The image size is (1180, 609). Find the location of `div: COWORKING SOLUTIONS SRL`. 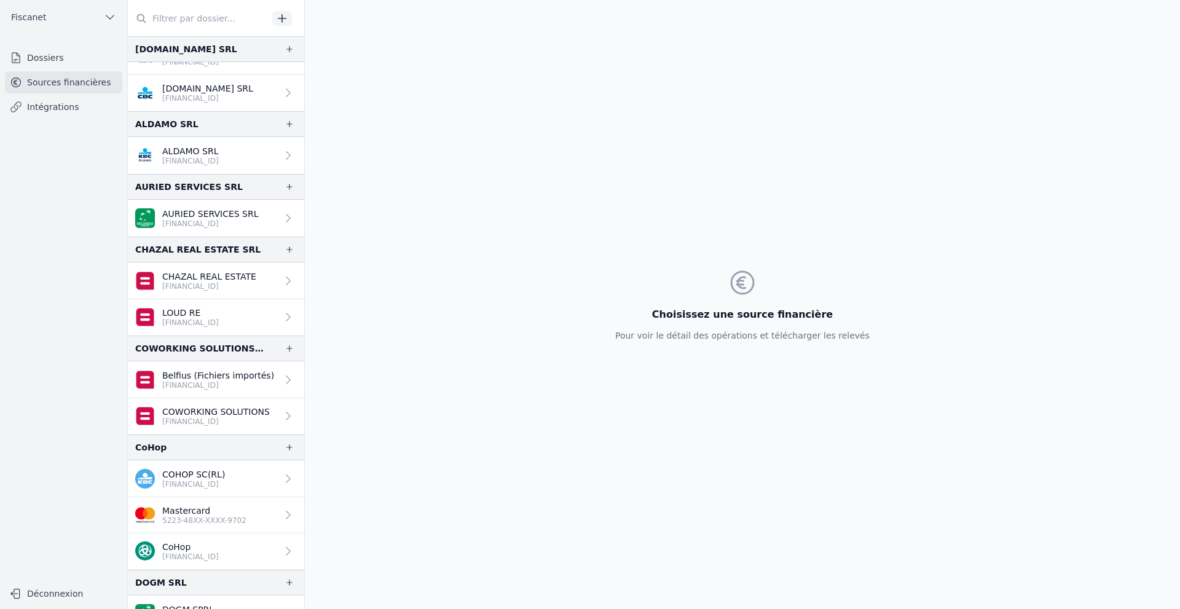

div: COWORKING SOLUTIONS SRL is located at coordinates (200, 349).